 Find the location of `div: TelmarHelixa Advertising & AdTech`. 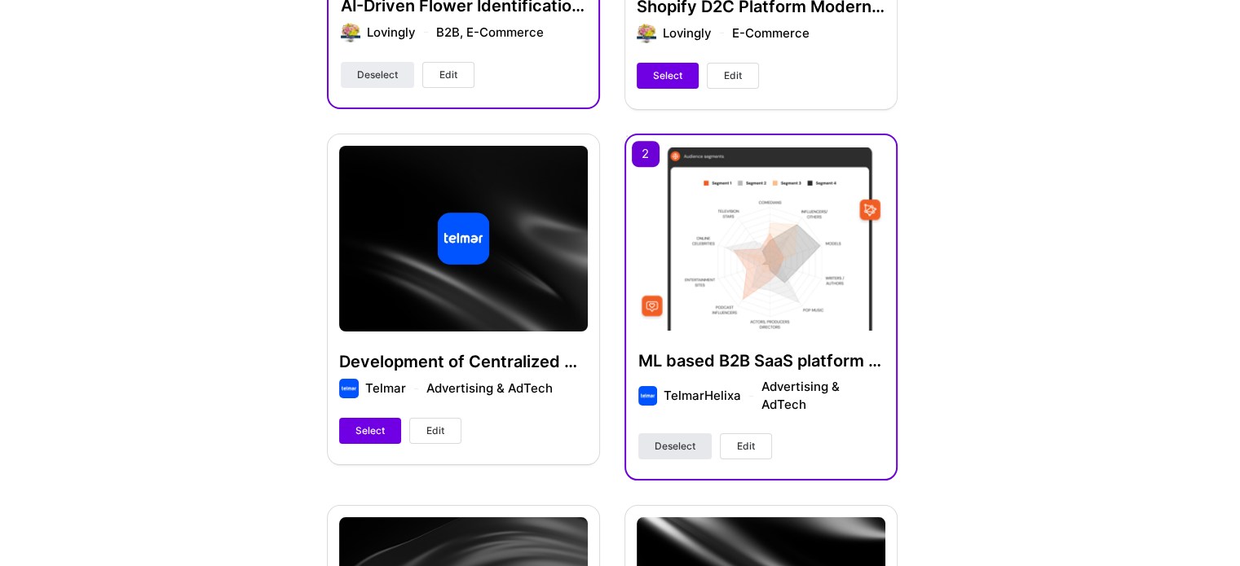

div: TelmarHelixa Advertising & AdTech is located at coordinates (773, 396).